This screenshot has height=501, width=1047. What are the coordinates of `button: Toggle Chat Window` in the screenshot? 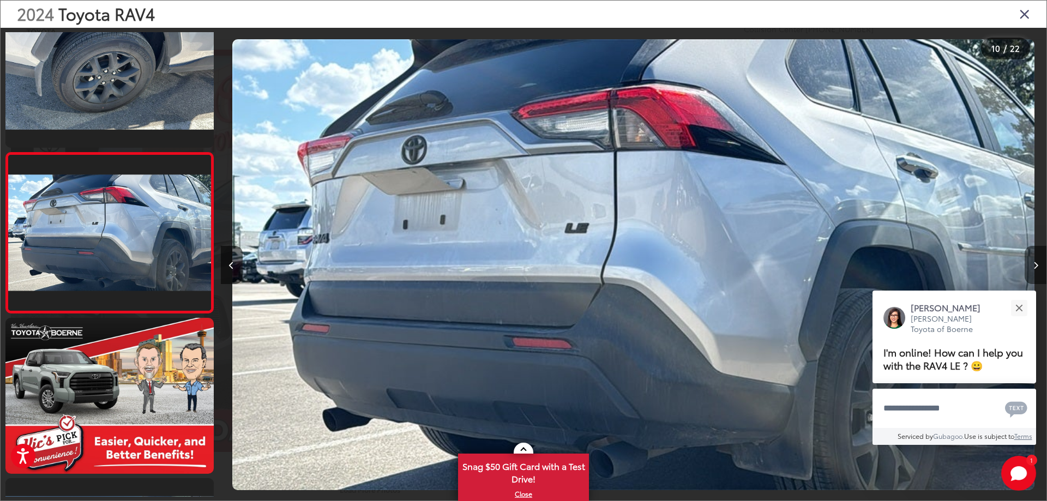 It's located at (1019, 473).